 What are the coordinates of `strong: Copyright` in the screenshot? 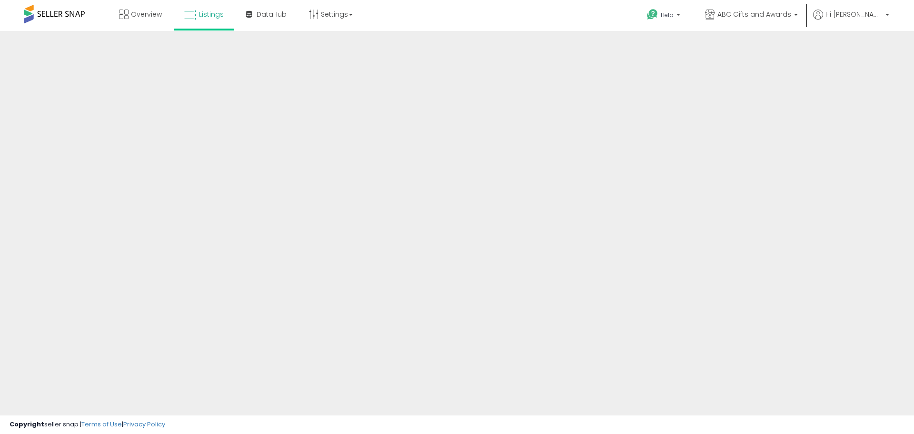 It's located at (27, 424).